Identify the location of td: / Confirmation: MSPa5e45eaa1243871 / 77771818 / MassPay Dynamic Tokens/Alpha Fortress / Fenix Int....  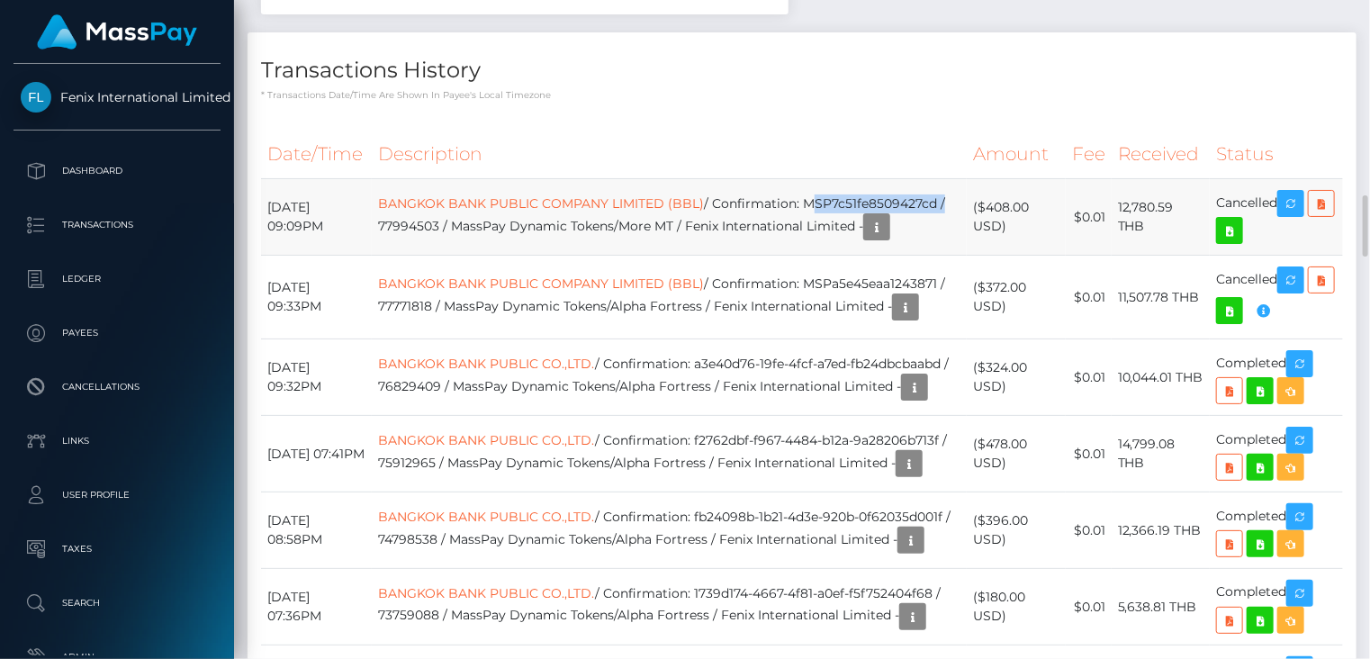
(669, 297).